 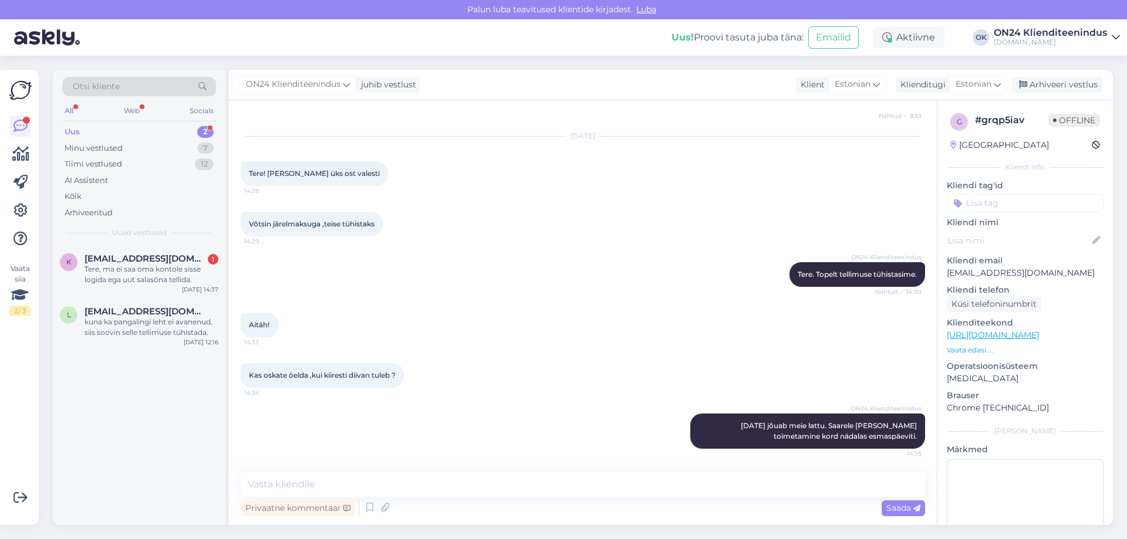 I want to click on div: Uus, so click(x=72, y=132).